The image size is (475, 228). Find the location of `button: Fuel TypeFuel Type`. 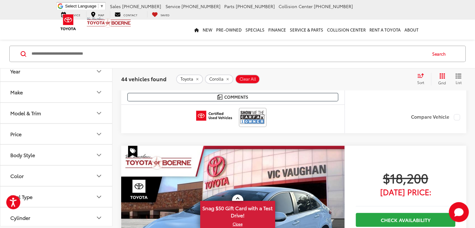

button: Fuel TypeFuel Type is located at coordinates (57, 197).